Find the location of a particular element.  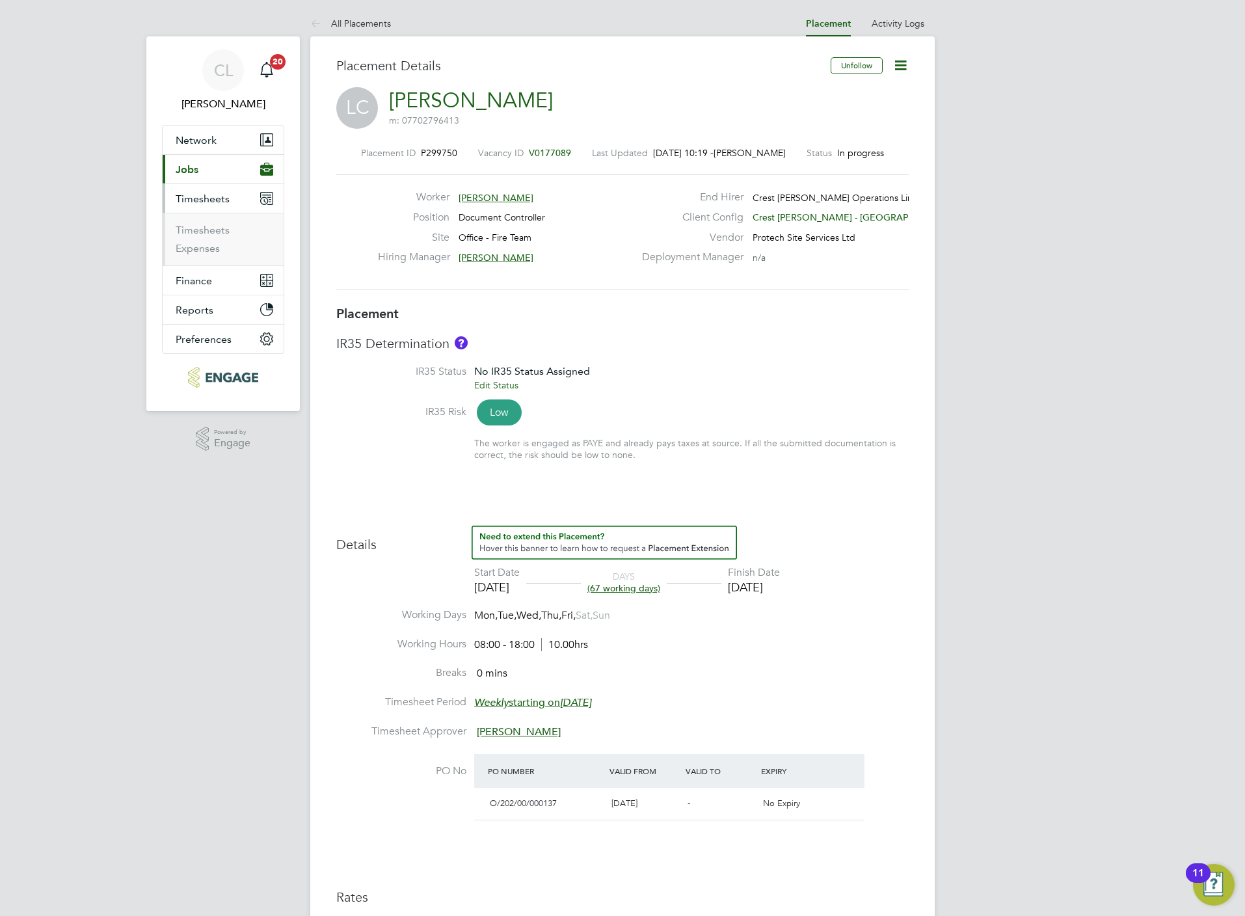

span: starting on is located at coordinates (533, 702).